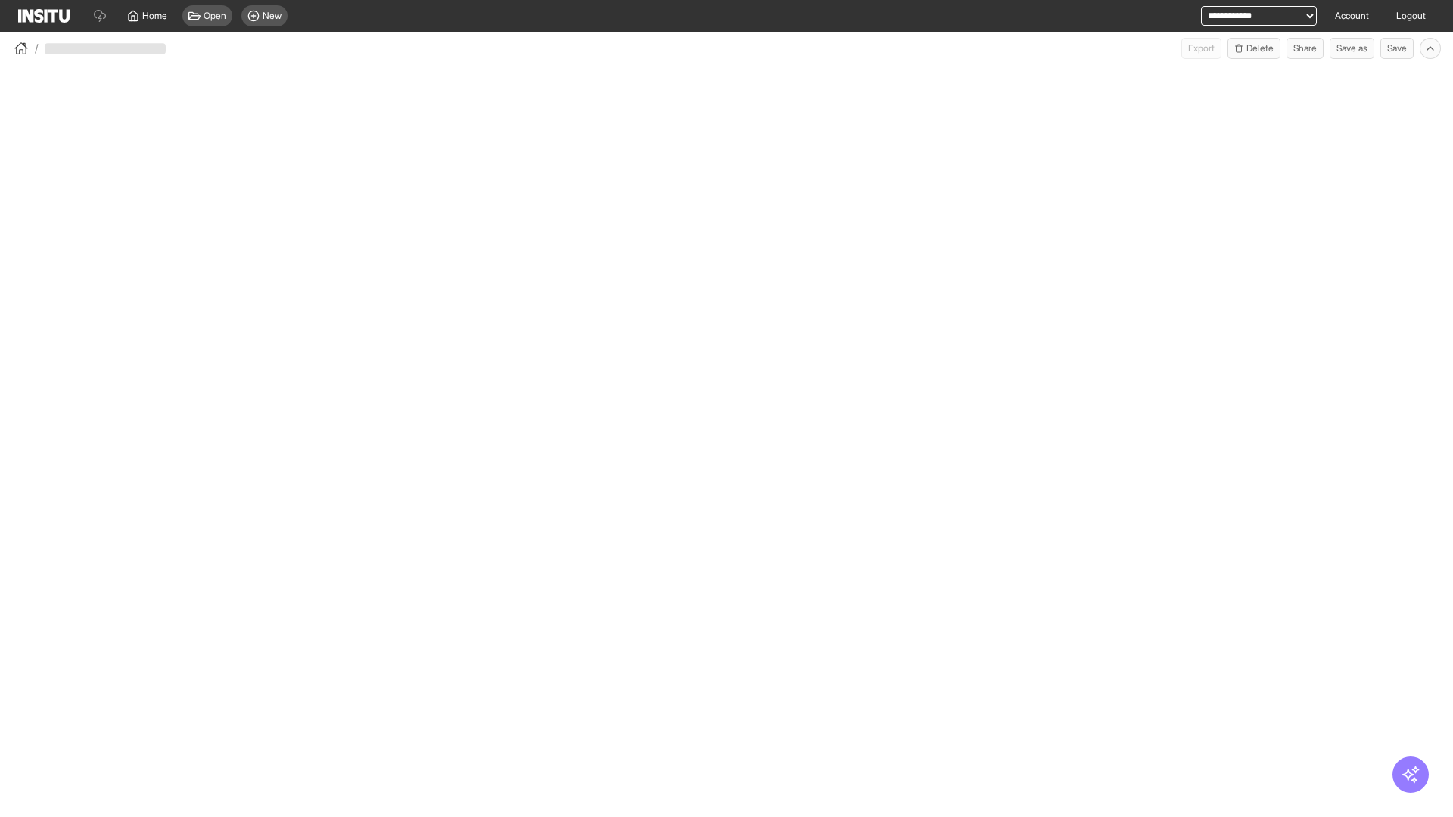 The image size is (1453, 817). What do you see at coordinates (44, 16) in the screenshot?
I see `img: Logo` at bounding box center [44, 16].